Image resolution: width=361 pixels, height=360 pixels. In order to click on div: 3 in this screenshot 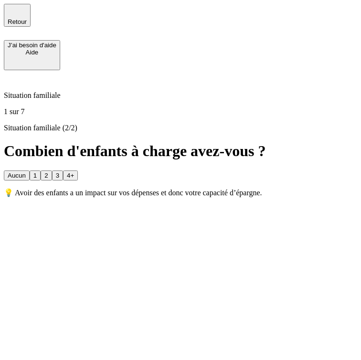, I will do `click(57, 175)`.